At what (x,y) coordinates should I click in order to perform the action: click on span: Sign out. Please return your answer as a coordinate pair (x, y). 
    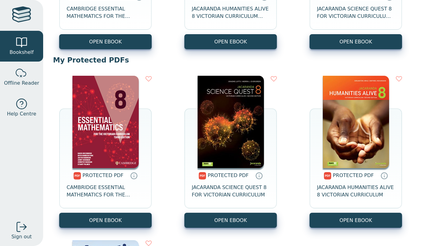
    Looking at the image, I should click on (22, 237).